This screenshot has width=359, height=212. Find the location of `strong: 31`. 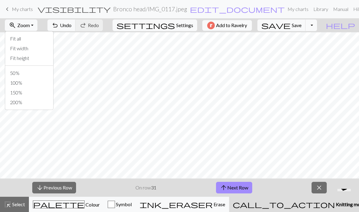

strong: 31 is located at coordinates (154, 187).